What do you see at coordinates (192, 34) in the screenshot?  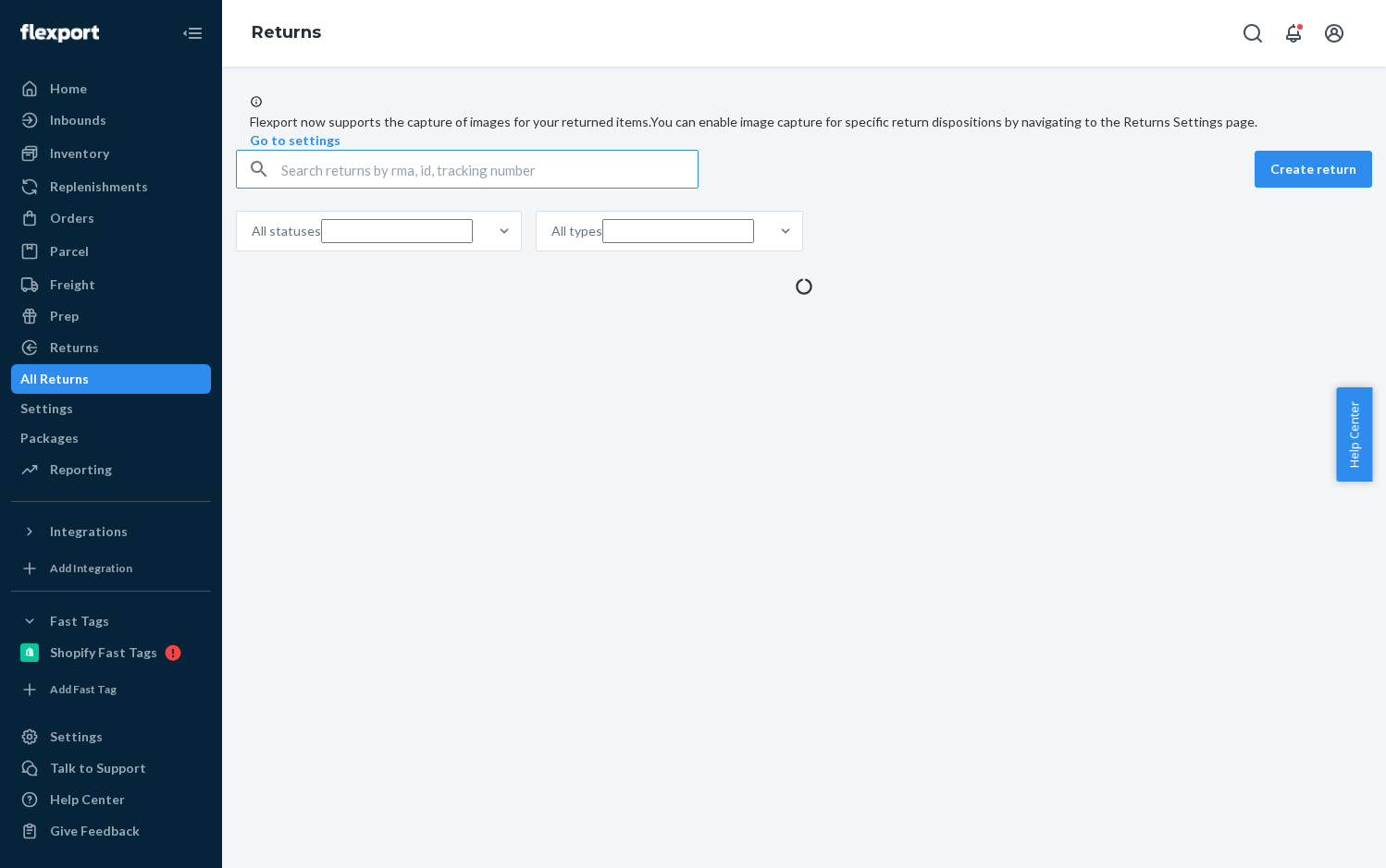 I see `button: Close Navigation` at bounding box center [192, 34].